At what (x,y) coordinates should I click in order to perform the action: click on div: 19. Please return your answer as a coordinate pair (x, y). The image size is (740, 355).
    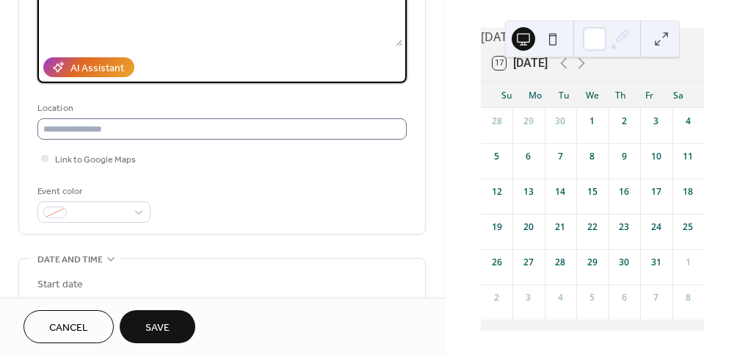
    Looking at the image, I should click on (497, 227).